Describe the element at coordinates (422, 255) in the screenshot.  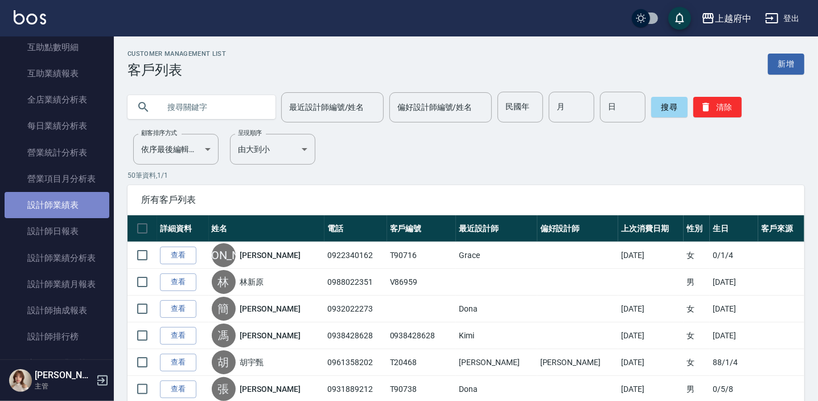
I see `td: T90716` at that location.